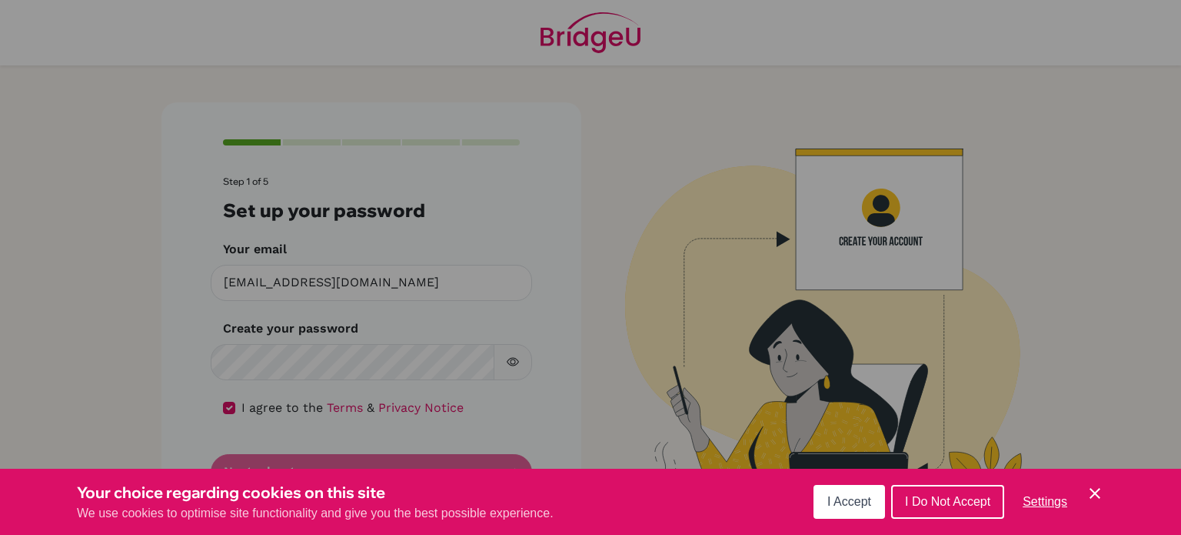 The image size is (1181, 535). What do you see at coordinates (849, 501) in the screenshot?
I see `button: I Accept` at bounding box center [849, 501].